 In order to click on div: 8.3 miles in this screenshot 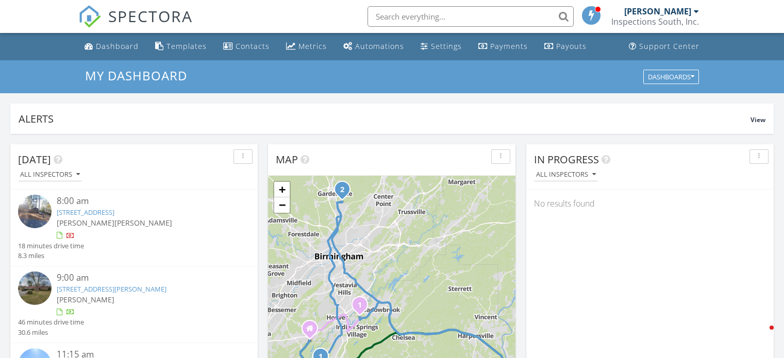, I will do `click(51, 256)`.